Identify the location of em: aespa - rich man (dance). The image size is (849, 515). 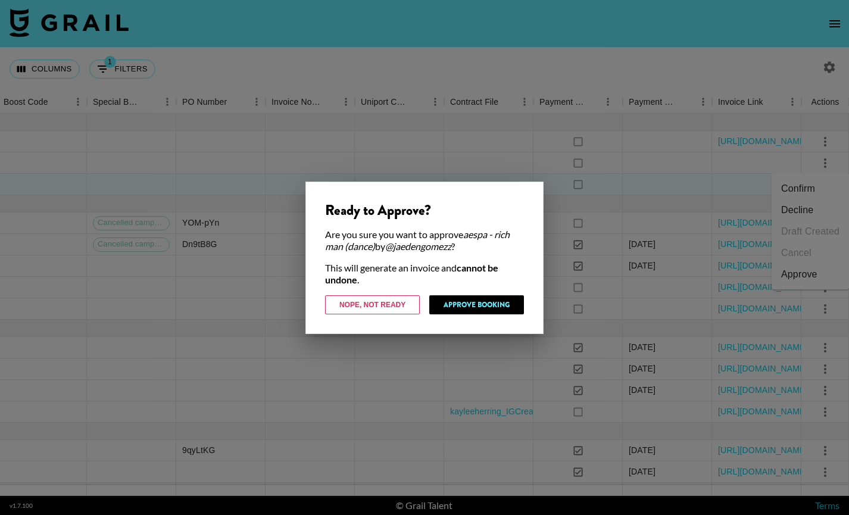
(417, 240).